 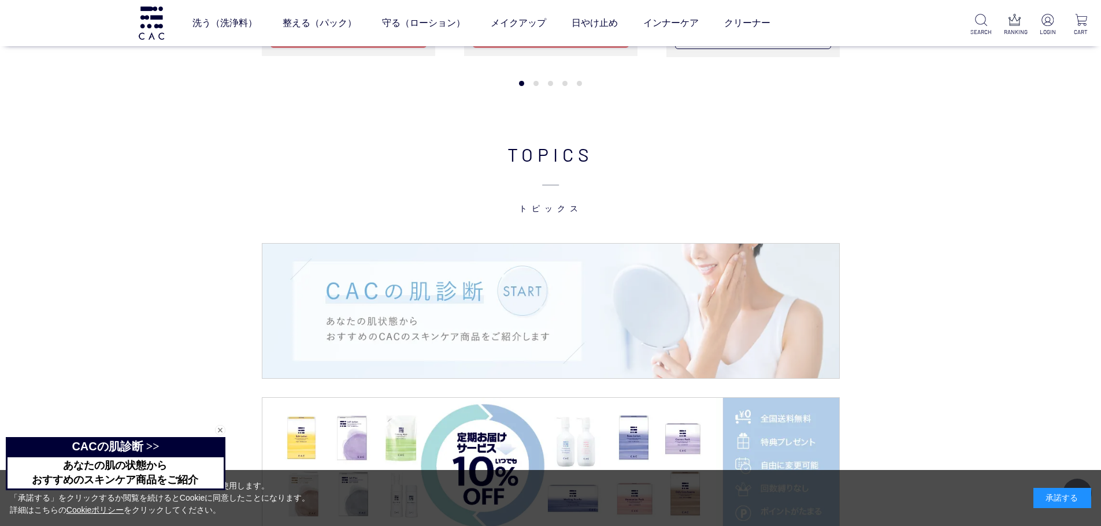 What do you see at coordinates (551, 177) in the screenshot?
I see `h2: TOPICS` at bounding box center [551, 177].